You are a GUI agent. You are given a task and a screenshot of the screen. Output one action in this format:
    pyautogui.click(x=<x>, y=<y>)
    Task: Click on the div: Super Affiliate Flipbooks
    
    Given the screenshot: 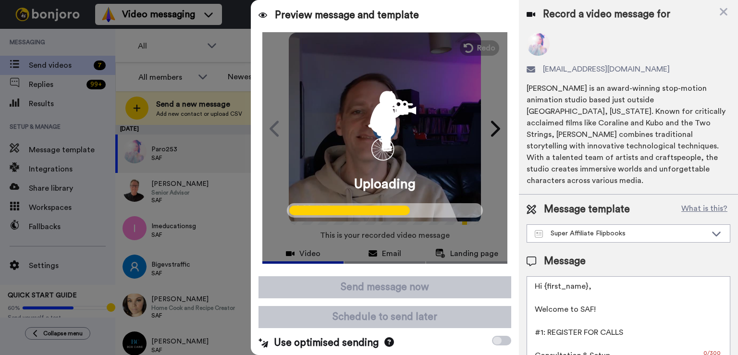 What is the action you would take?
    pyautogui.click(x=621, y=234)
    